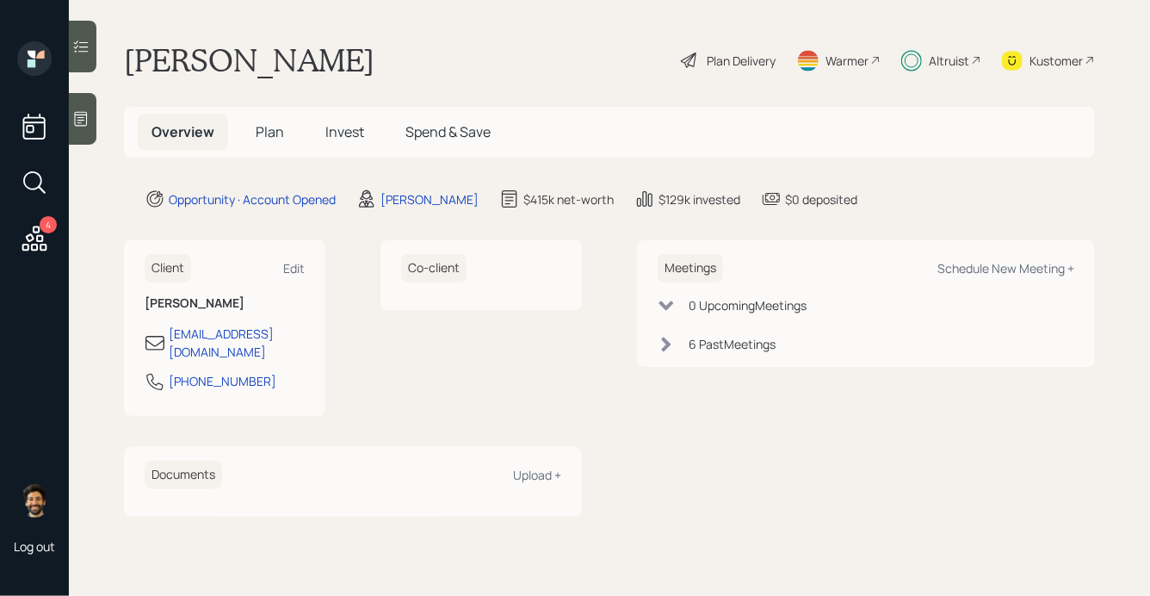  What do you see at coordinates (34, 500) in the screenshot?
I see `img: eric-schwartz-headshot.png` at bounding box center [34, 500].